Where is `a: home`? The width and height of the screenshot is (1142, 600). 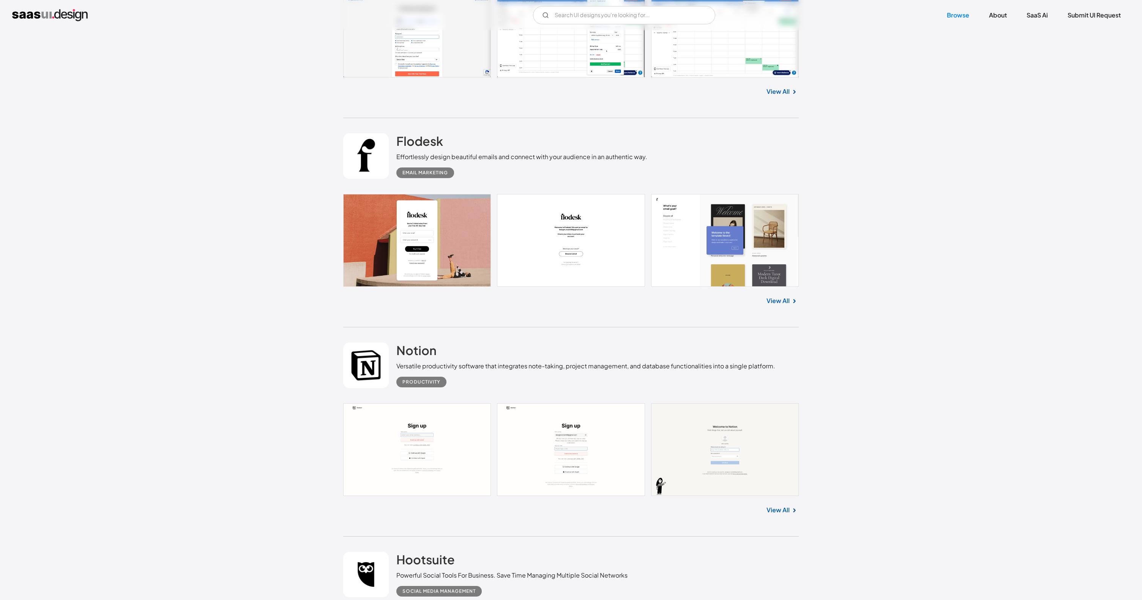 a: home is located at coordinates (50, 15).